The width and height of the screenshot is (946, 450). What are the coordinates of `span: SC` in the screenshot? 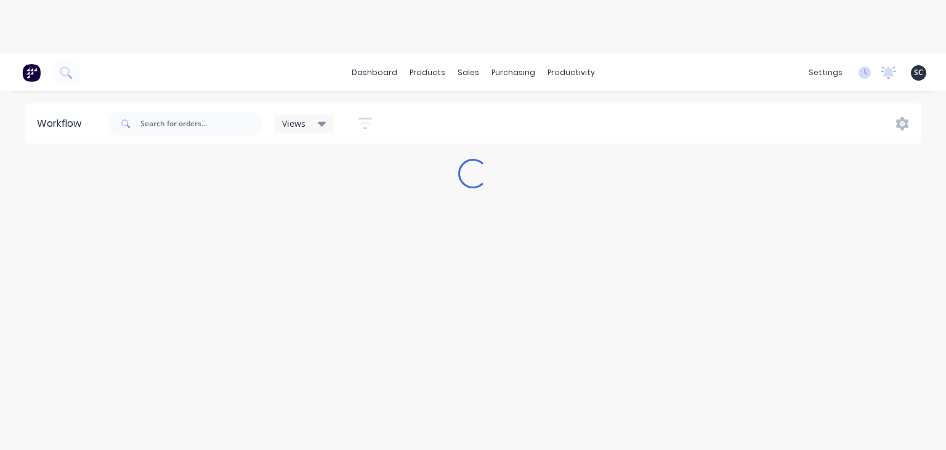 It's located at (918, 73).